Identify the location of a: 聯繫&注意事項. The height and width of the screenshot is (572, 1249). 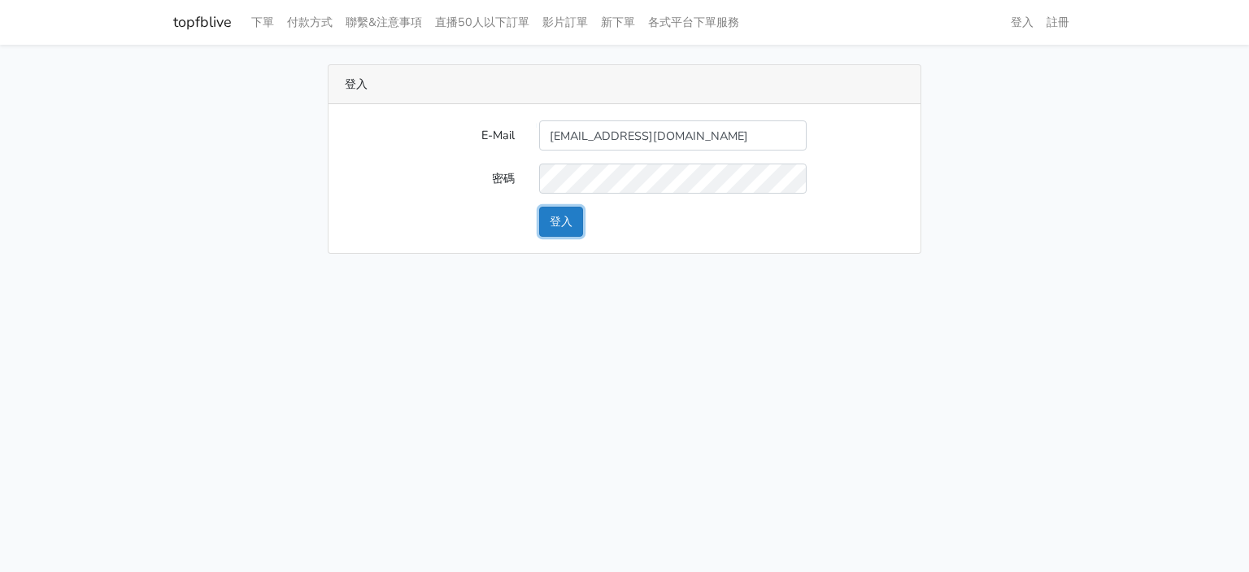
(384, 22).